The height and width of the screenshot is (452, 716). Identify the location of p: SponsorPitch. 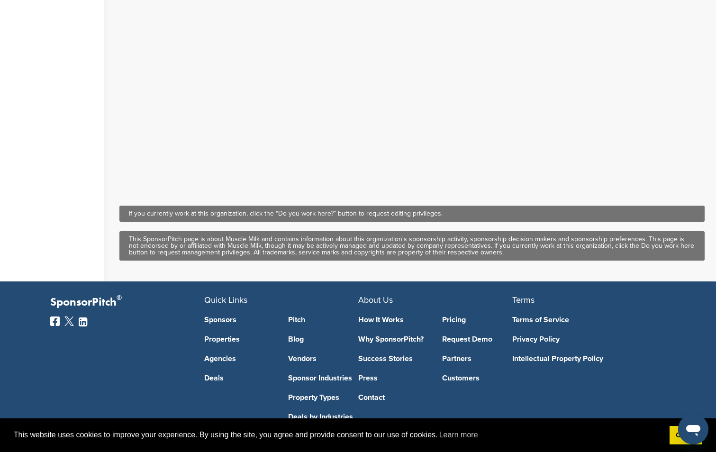
(127, 302).